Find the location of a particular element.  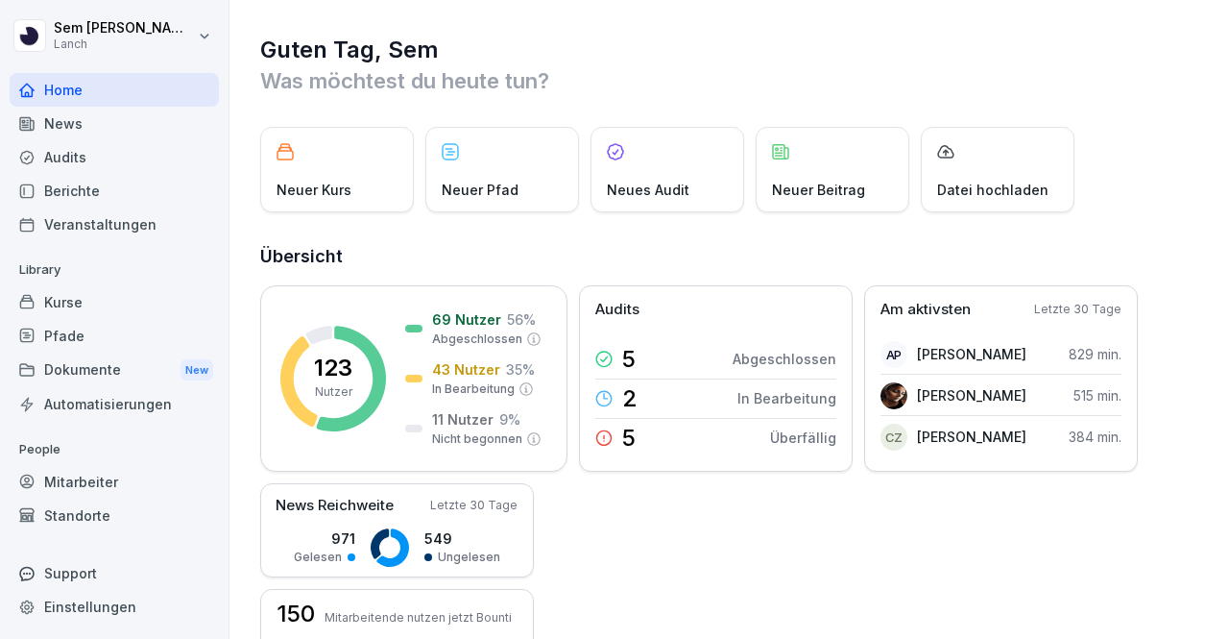

div: News is located at coordinates (114, 123).